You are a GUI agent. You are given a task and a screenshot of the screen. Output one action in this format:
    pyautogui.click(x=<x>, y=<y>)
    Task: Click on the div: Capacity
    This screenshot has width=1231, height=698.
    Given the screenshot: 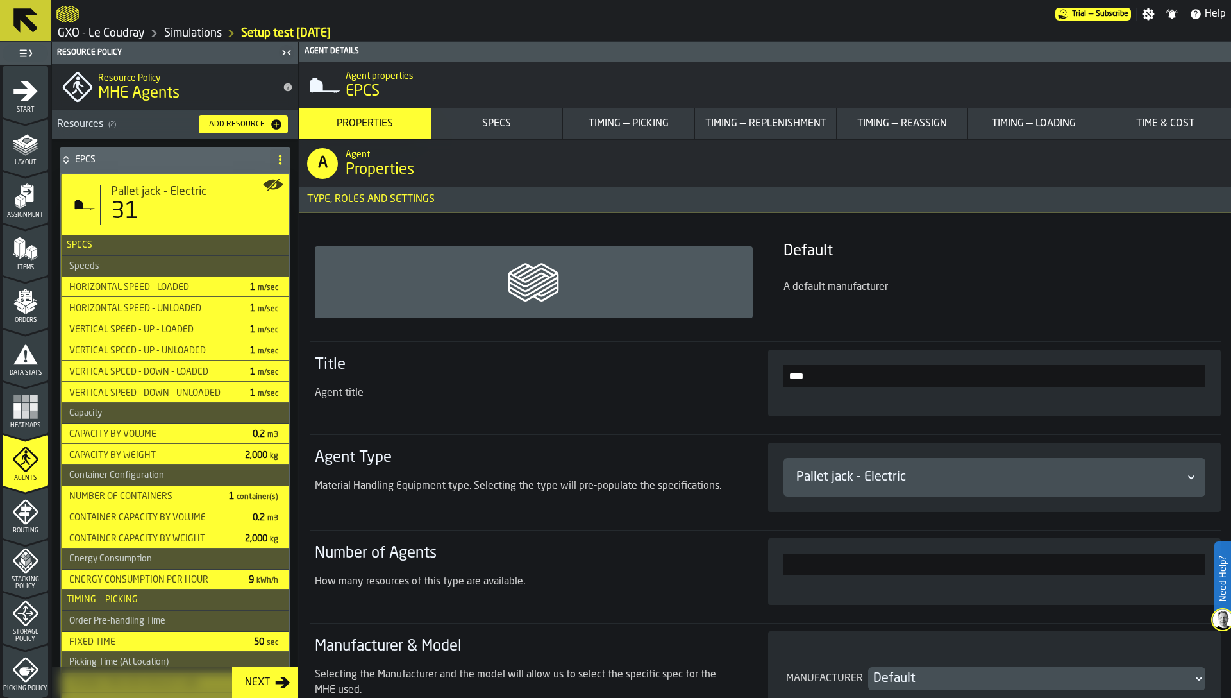 What is the action you would take?
    pyautogui.click(x=85, y=413)
    